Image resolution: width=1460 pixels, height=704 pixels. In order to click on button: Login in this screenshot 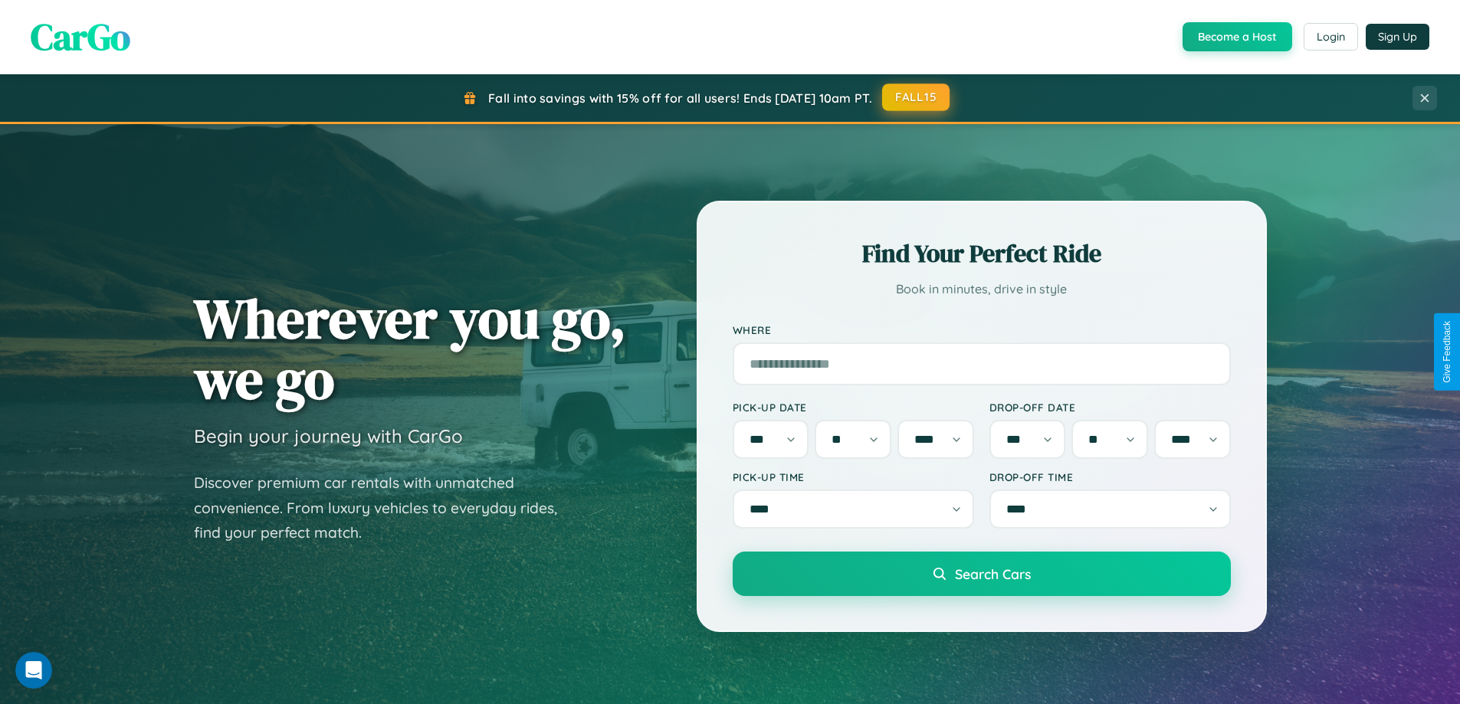, I will do `click(1331, 37)`.